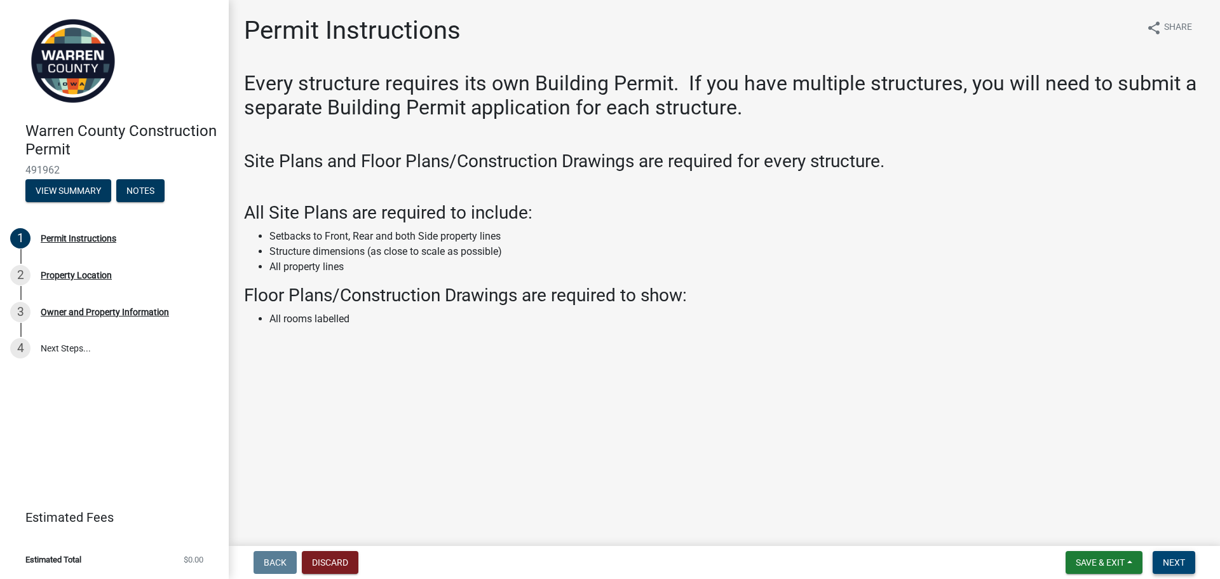 This screenshot has width=1220, height=579. What do you see at coordinates (140, 191) in the screenshot?
I see `wm-modal-confirm: Notes` at bounding box center [140, 191].